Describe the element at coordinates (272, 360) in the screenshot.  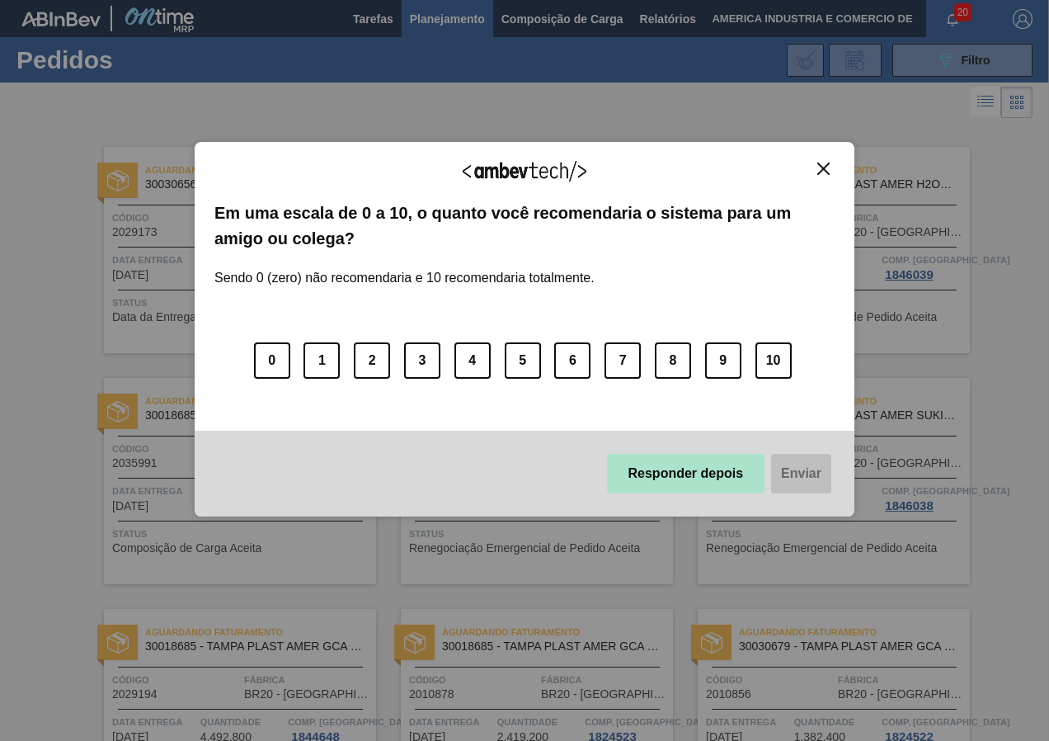
I see `button: 0` at that location.